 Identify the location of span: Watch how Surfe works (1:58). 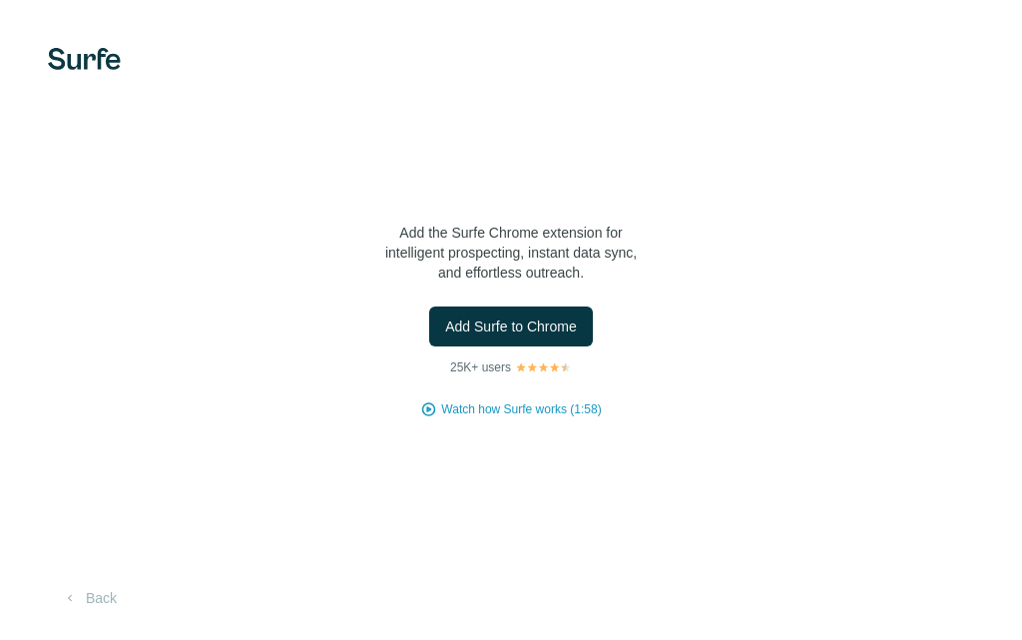
(521, 409).